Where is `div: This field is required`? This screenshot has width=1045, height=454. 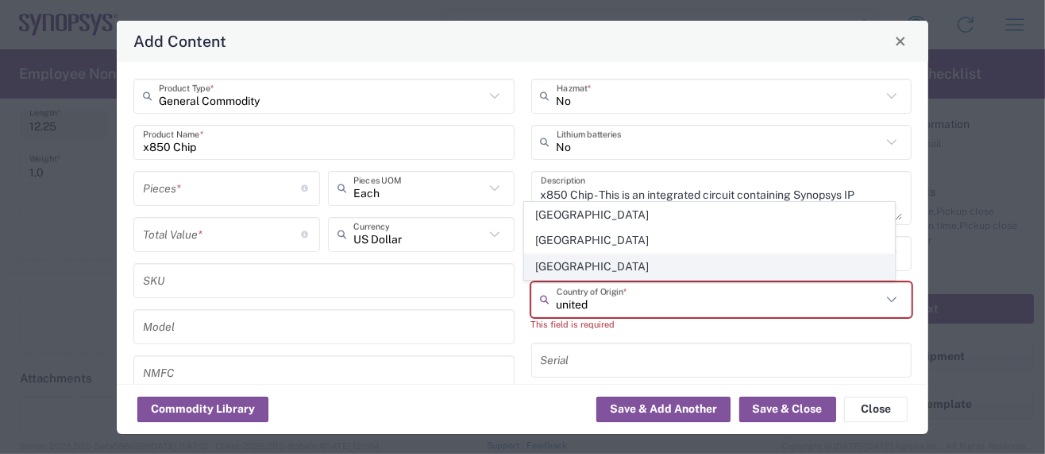 div: This field is required is located at coordinates (722, 324).